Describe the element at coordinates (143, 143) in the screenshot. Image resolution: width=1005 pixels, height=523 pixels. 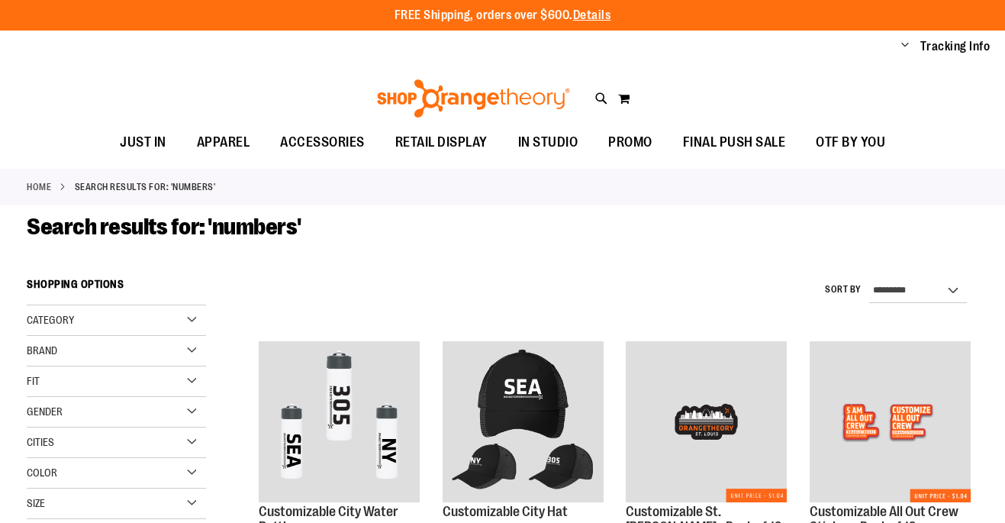
I see `a: JUST IN` at that location.